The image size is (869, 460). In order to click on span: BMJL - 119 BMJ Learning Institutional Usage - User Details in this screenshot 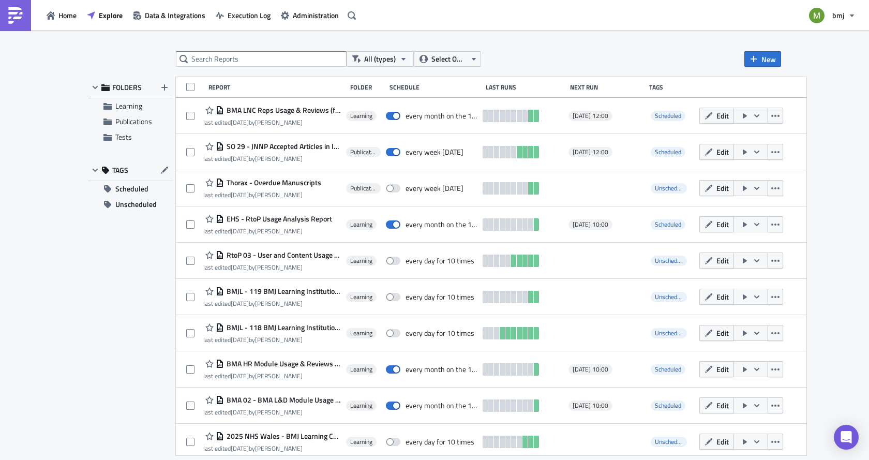, I will do `click(282, 291)`.